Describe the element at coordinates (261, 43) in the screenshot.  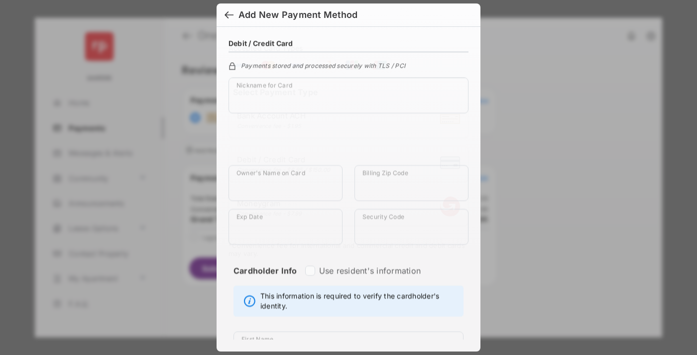
I see `h4: Debit / Credit Card` at that location.